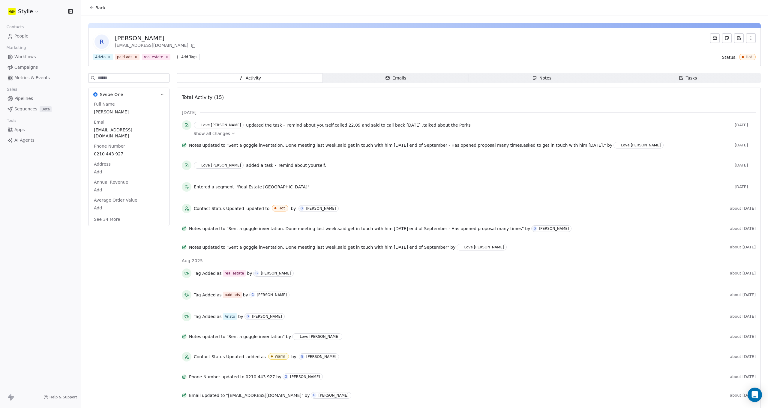  What do you see at coordinates (12, 11) in the screenshot?
I see `img: stylie-square-yellow.svg` at bounding box center [12, 11].